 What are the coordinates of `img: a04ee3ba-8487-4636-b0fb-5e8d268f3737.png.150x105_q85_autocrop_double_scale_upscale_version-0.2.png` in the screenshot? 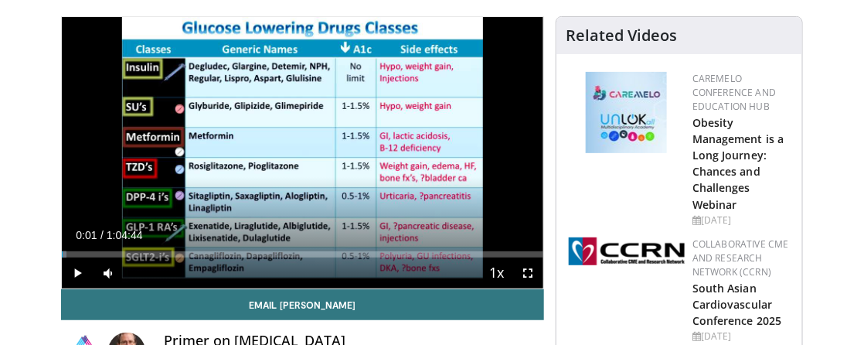 It's located at (627, 251).